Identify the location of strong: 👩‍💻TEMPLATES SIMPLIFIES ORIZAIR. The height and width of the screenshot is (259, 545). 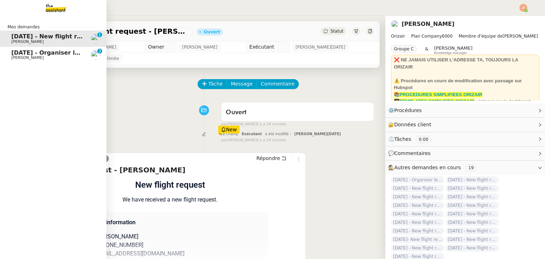
(434, 101).